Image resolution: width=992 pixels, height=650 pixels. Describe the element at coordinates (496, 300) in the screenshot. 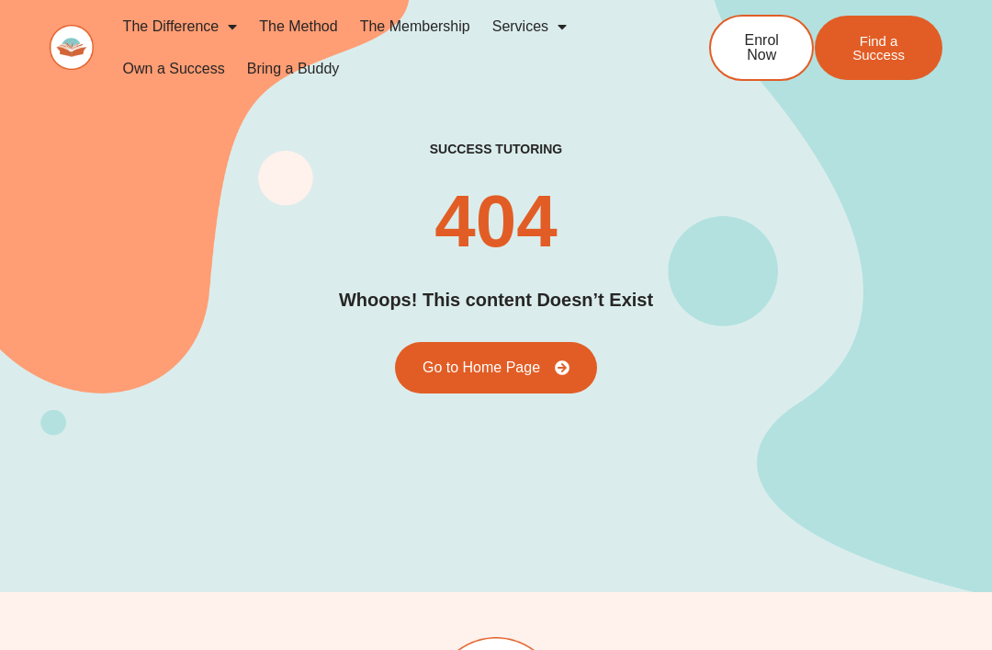

I see `h2: Whoops! This content Doesn’t Exist` at that location.